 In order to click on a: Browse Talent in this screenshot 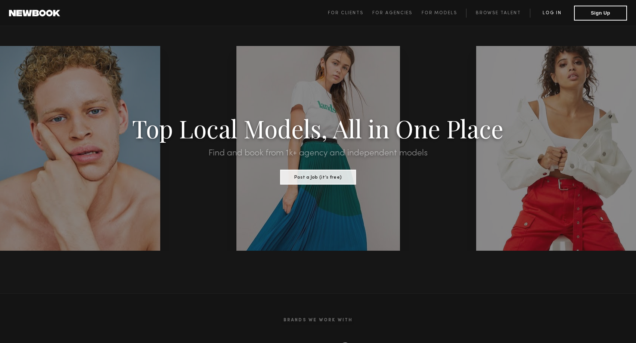, I will do `click(498, 13)`.